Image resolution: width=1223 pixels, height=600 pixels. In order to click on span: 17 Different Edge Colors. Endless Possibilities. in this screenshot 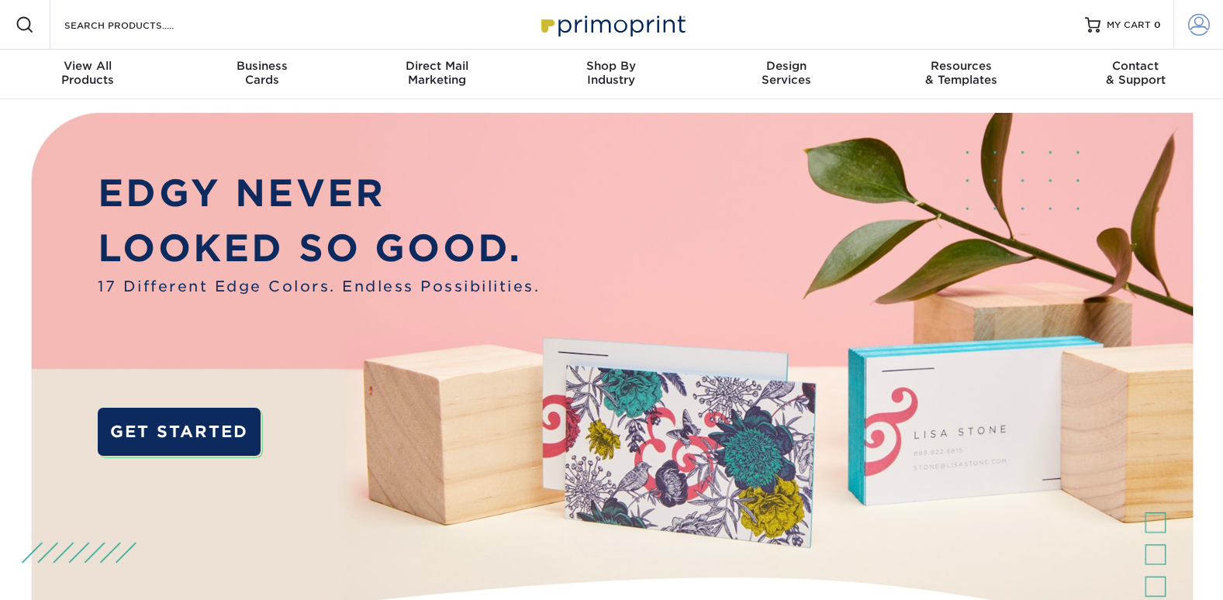, I will do `click(319, 287)`.